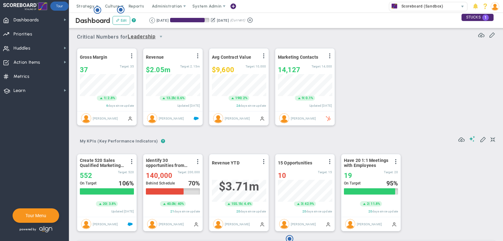 Image resolution: width=503 pixels, height=241 pixels. I want to click on span: System Admin, so click(207, 6).